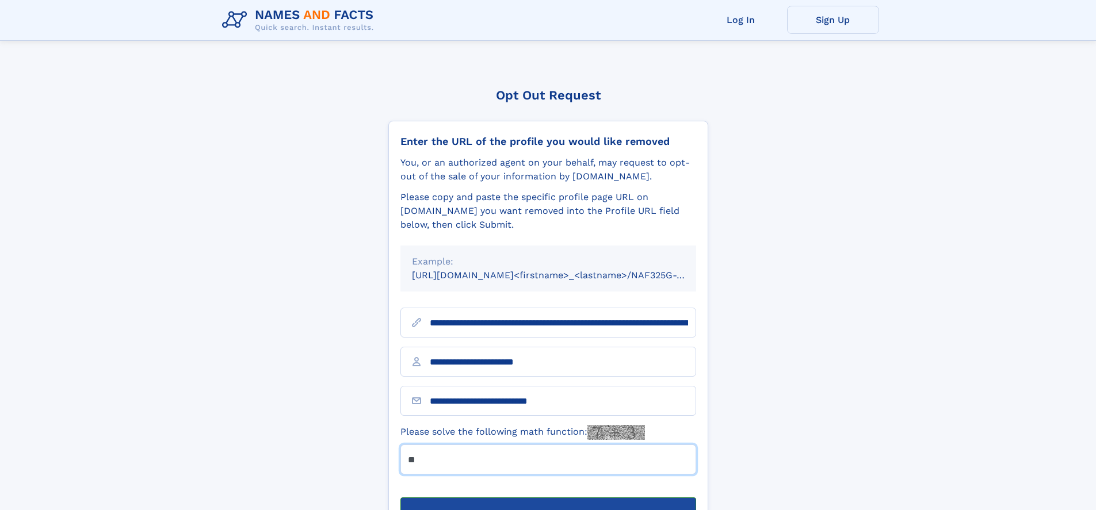  Describe the element at coordinates (548, 141) in the screenshot. I see `div: Enter the URL of the profile you would like removed` at that location.